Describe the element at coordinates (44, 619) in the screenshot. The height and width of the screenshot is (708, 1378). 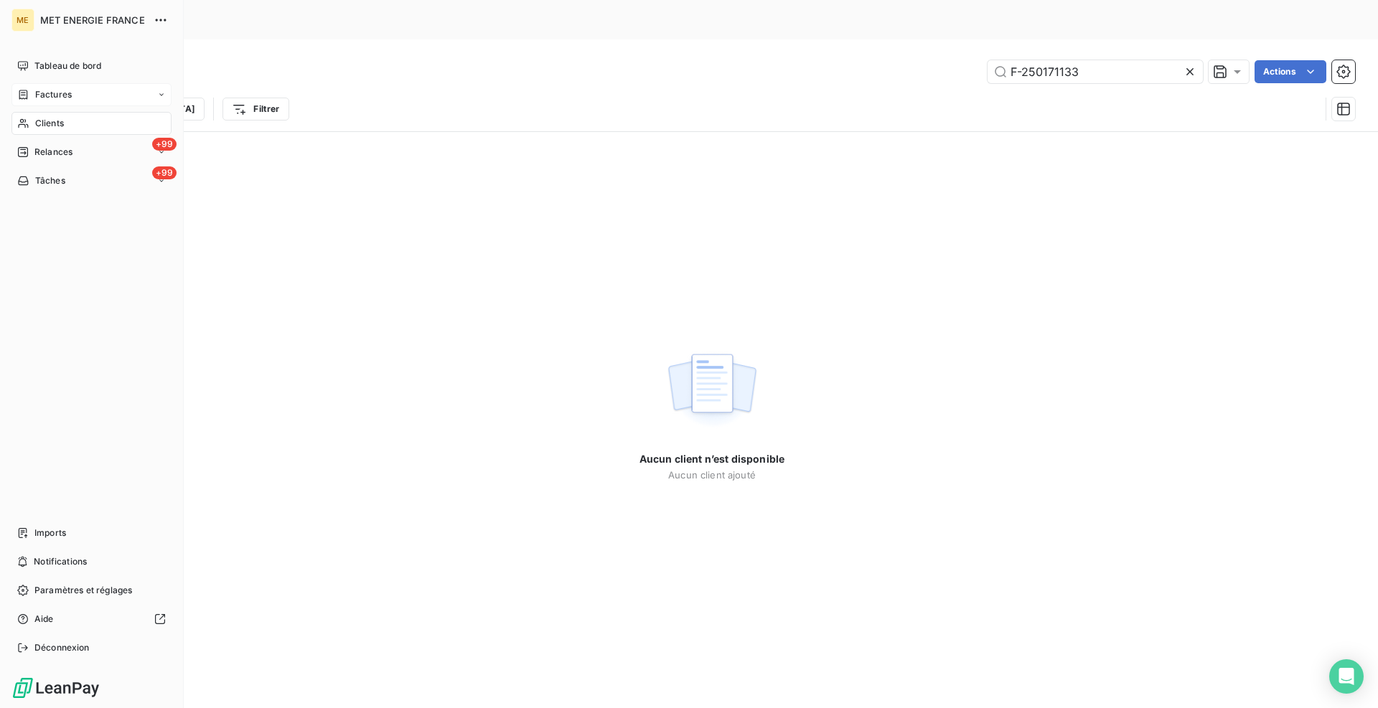
I see `span: Aide` at that location.